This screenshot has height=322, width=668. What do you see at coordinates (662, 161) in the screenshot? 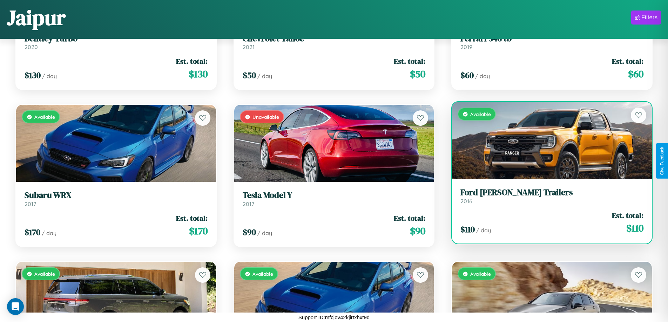
I see `div: Give Feedback` at bounding box center [662, 161].